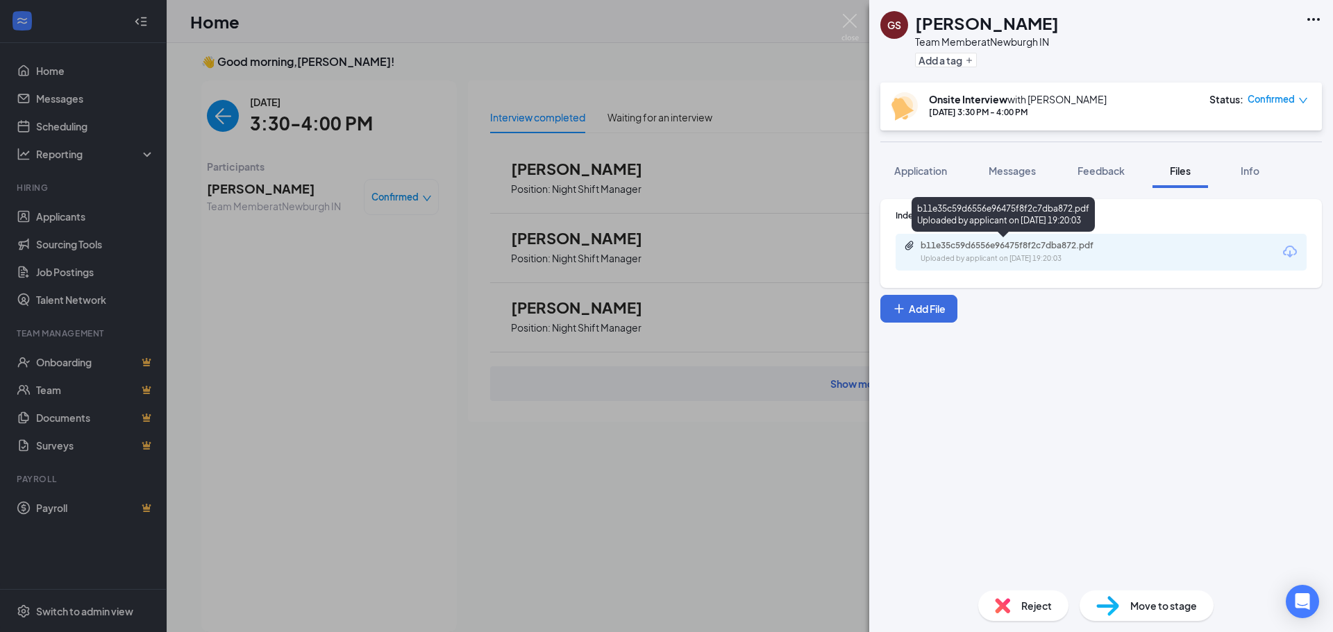 The height and width of the screenshot is (632, 1333). What do you see at coordinates (1180, 171) in the screenshot?
I see `span: Files` at bounding box center [1180, 171].